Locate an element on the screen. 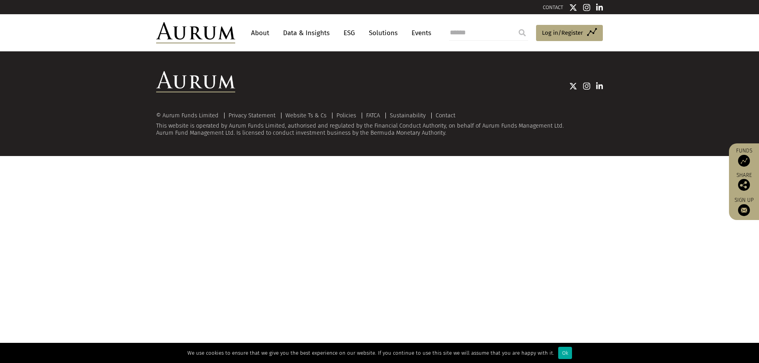  a: CONTACT is located at coordinates (553, 7).